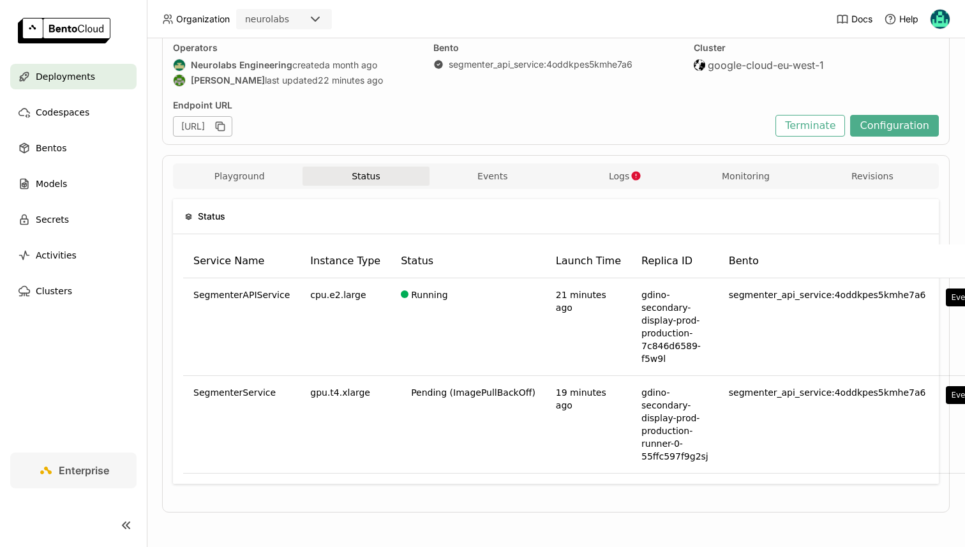 The width and height of the screenshot is (965, 547). What do you see at coordinates (581, 301) in the screenshot?
I see `span: 21 minutes ago` at bounding box center [581, 301].